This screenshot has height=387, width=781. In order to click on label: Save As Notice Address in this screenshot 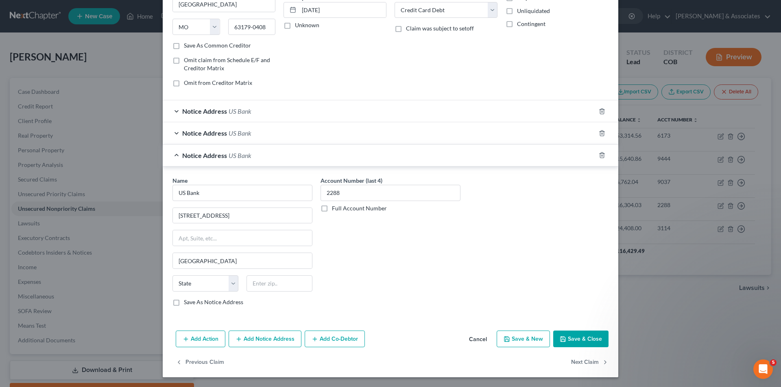, I will do `click(213, 302)`.